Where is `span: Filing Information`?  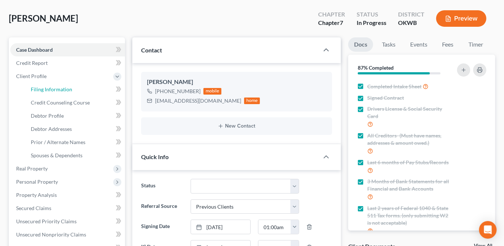
span: Filing Information is located at coordinates (51, 89).